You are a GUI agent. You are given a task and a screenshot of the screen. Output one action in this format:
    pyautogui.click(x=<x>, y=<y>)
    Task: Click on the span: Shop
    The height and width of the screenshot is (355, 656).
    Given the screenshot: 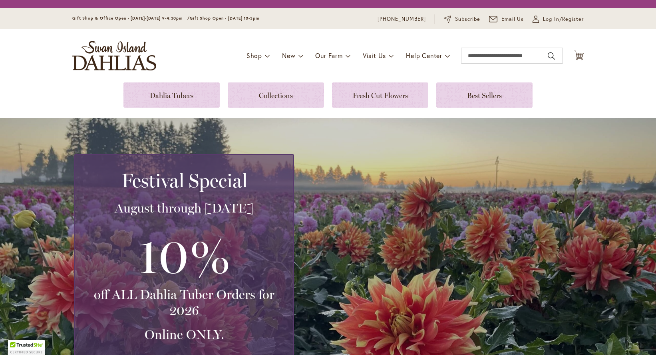 What is the action you would take?
    pyautogui.click(x=254, y=55)
    